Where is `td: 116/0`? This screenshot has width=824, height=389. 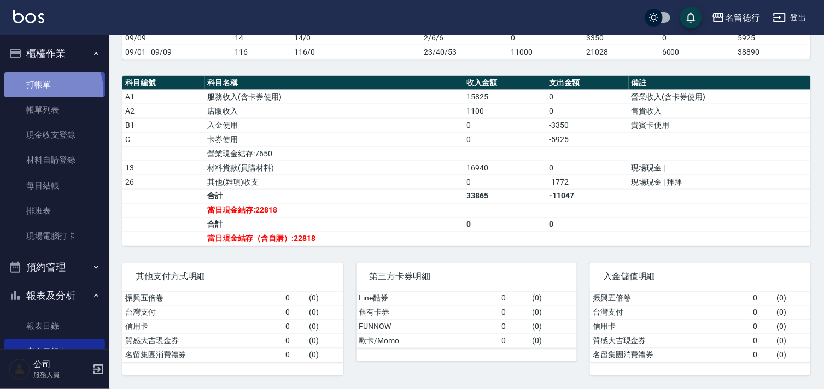
td: 116/0 is located at coordinates (356, 52).